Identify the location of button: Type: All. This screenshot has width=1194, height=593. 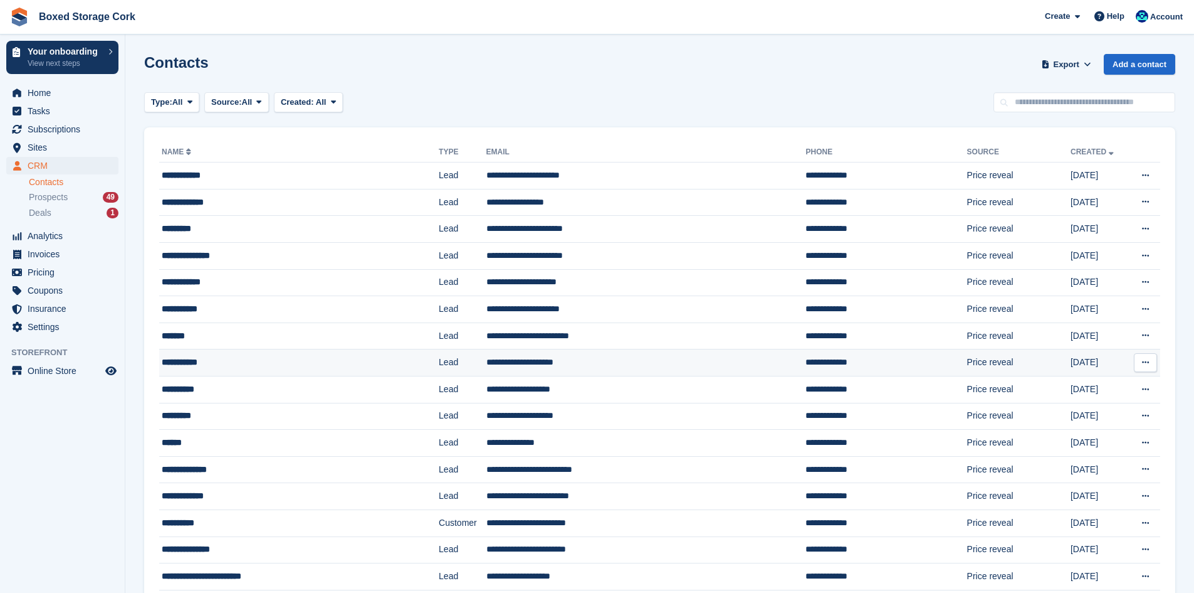
(172, 102).